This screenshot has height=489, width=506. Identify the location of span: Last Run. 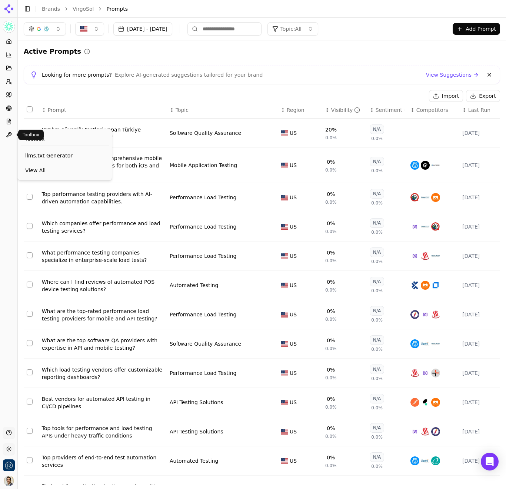
(479, 110).